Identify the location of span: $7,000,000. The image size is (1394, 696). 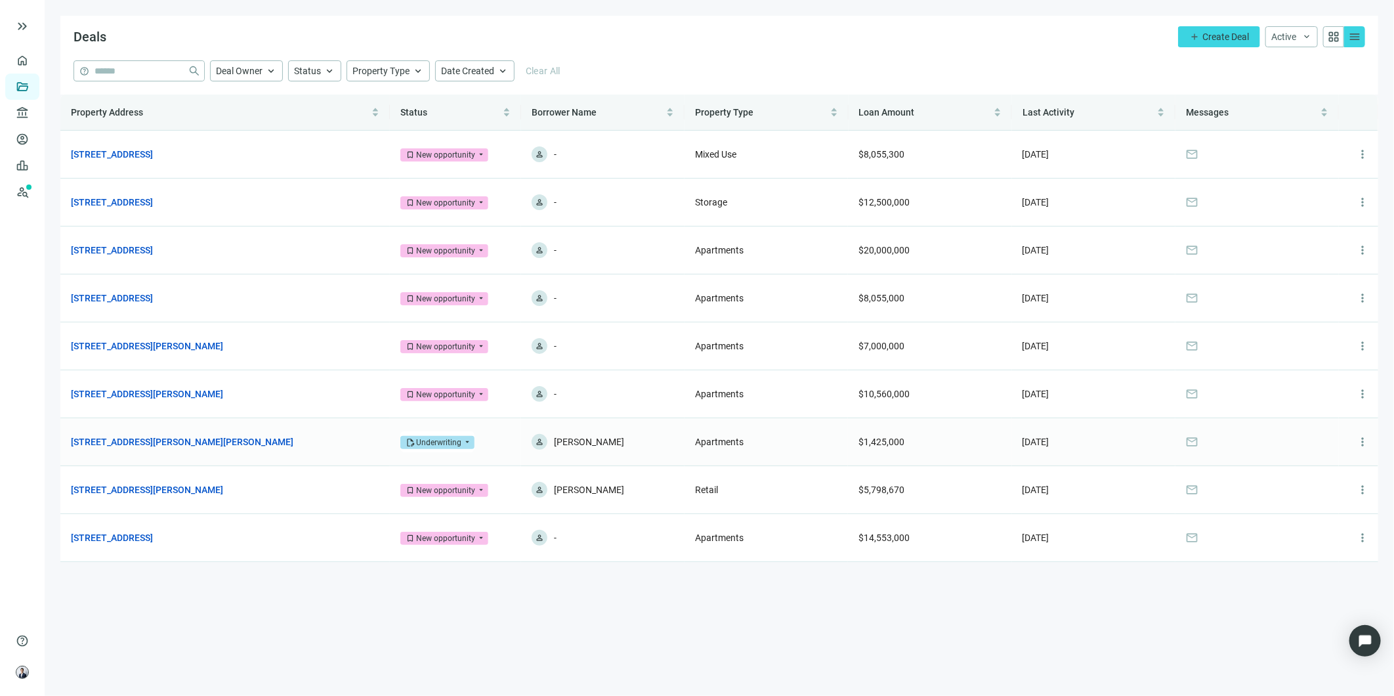
(882, 346).